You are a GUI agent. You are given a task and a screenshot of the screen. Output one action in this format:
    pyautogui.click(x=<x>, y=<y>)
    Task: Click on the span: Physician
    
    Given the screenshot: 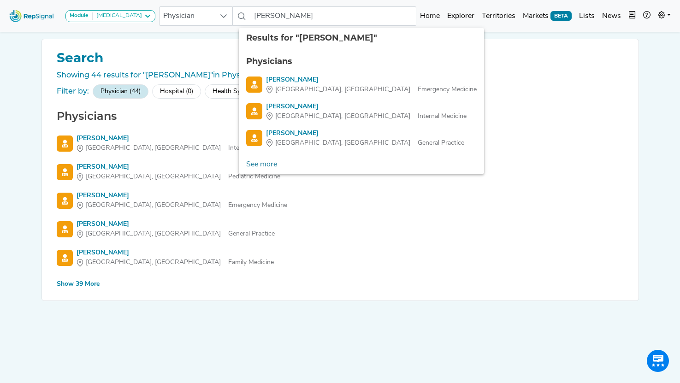 What is the action you would take?
    pyautogui.click(x=187, y=16)
    